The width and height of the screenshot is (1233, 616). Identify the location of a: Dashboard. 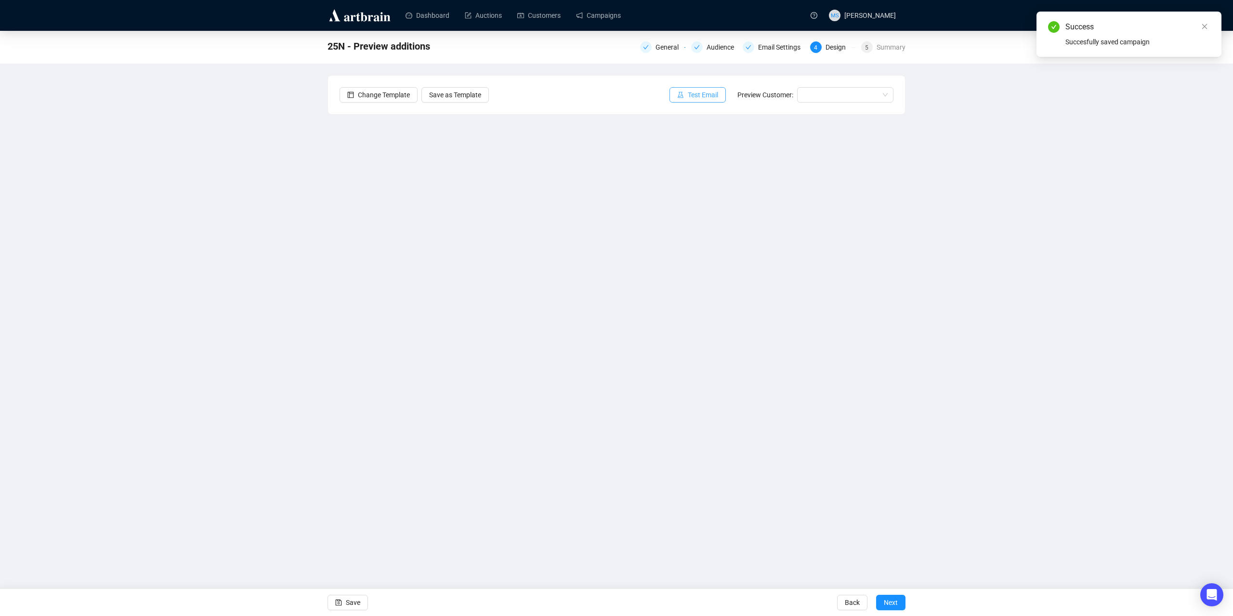
(427, 15).